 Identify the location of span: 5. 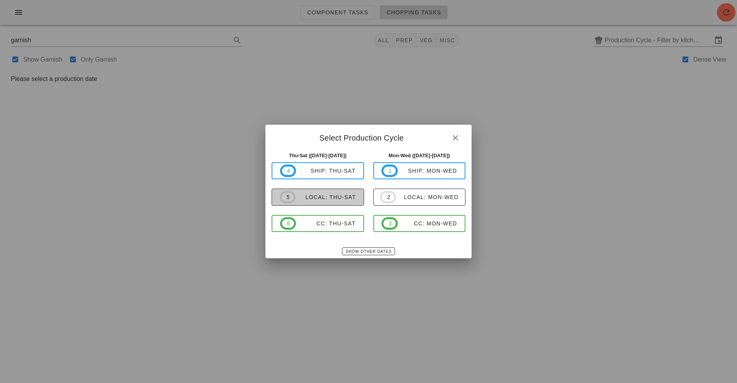
(288, 197).